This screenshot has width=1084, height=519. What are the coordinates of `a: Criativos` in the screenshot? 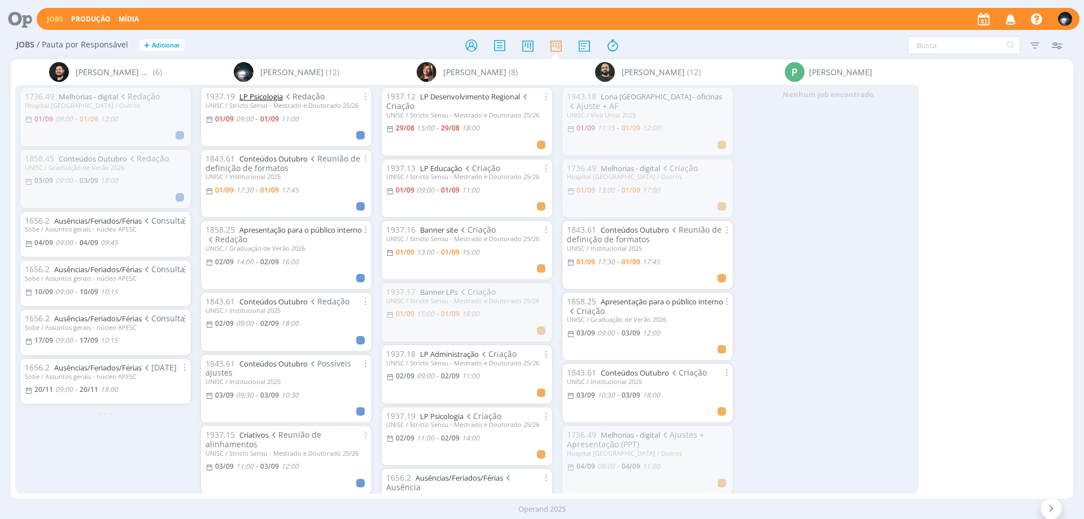 It's located at (254, 435).